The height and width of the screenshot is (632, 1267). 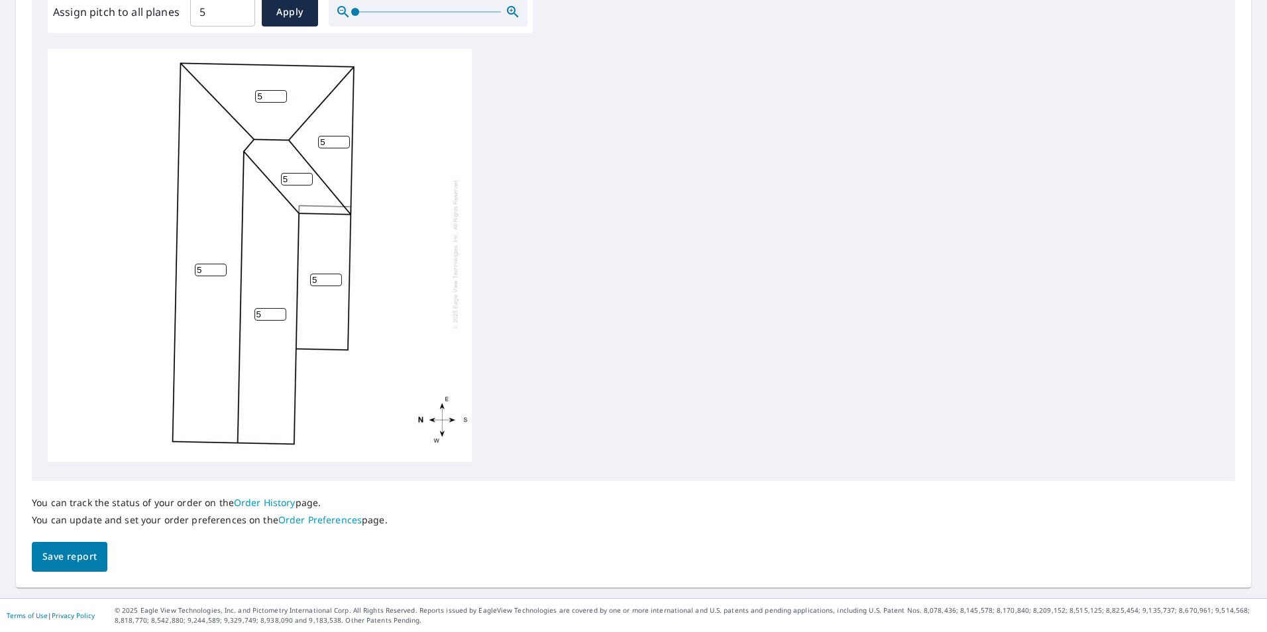 I want to click on span: Apply, so click(x=290, y=12).